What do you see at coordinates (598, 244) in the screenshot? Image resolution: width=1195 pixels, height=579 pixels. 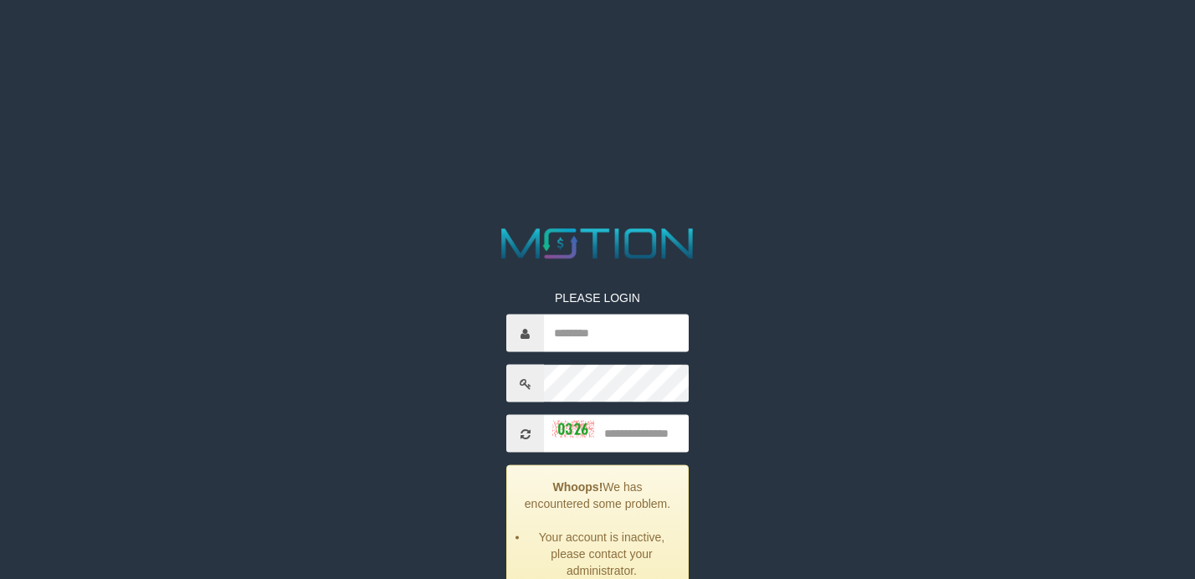 I see `img: MOTION_logo.png` at bounding box center [598, 244].